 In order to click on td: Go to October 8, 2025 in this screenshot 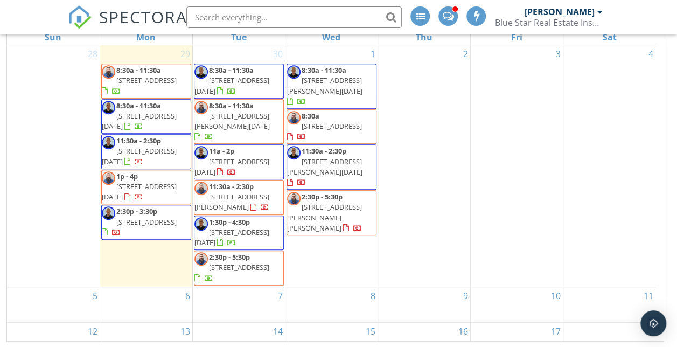, I will do `click(331, 304)`.